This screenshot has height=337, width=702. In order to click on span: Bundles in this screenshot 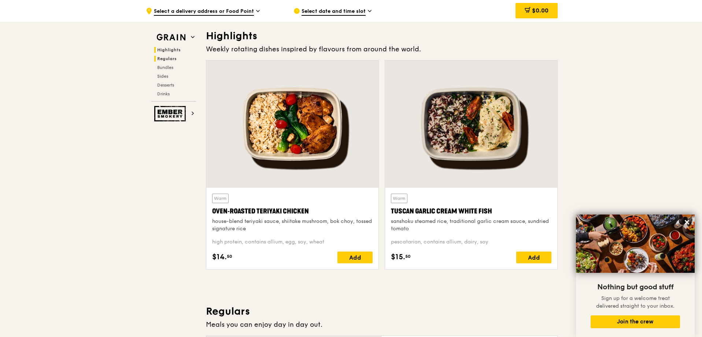, I will do `click(165, 67)`.